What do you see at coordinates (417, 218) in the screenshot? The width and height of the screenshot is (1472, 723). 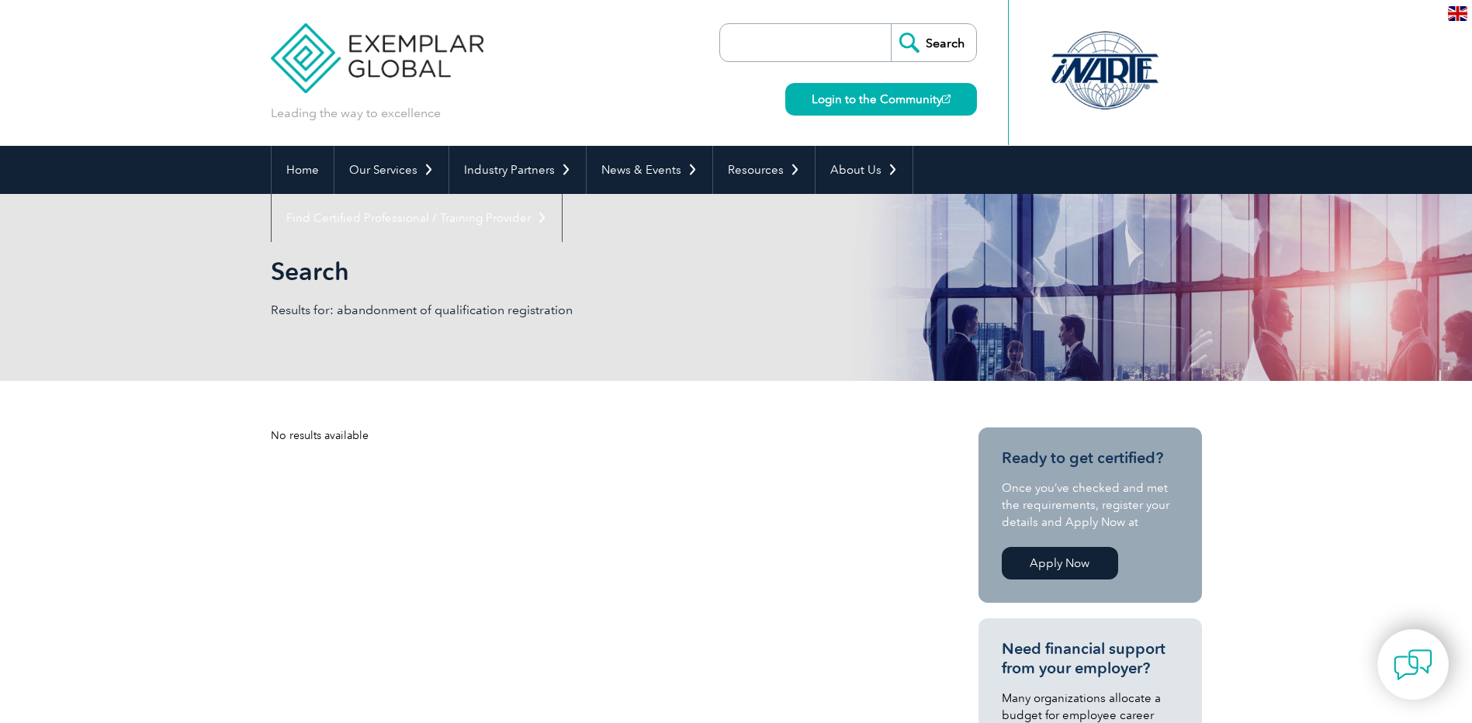 I see `a: Find Certified Professional / Training Provider` at bounding box center [417, 218].